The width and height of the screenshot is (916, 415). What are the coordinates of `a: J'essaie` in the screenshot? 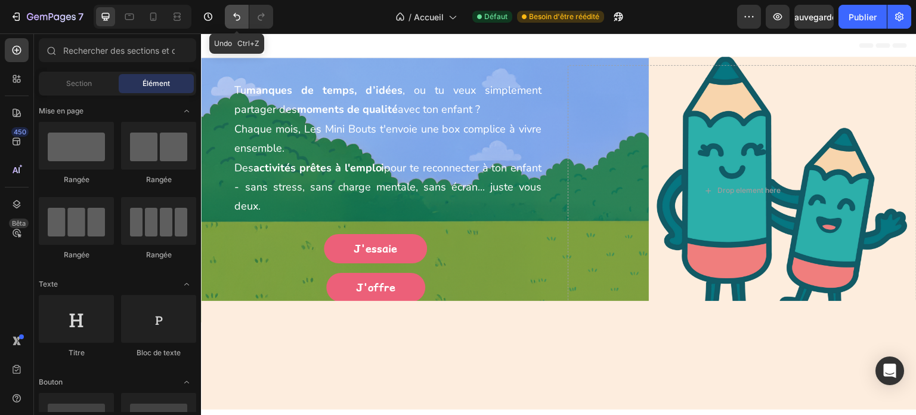 It's located at (174, 215).